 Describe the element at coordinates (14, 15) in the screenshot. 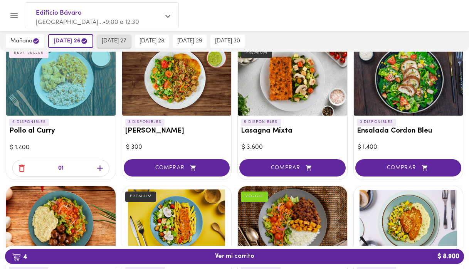

I see `button: Menu` at that location.